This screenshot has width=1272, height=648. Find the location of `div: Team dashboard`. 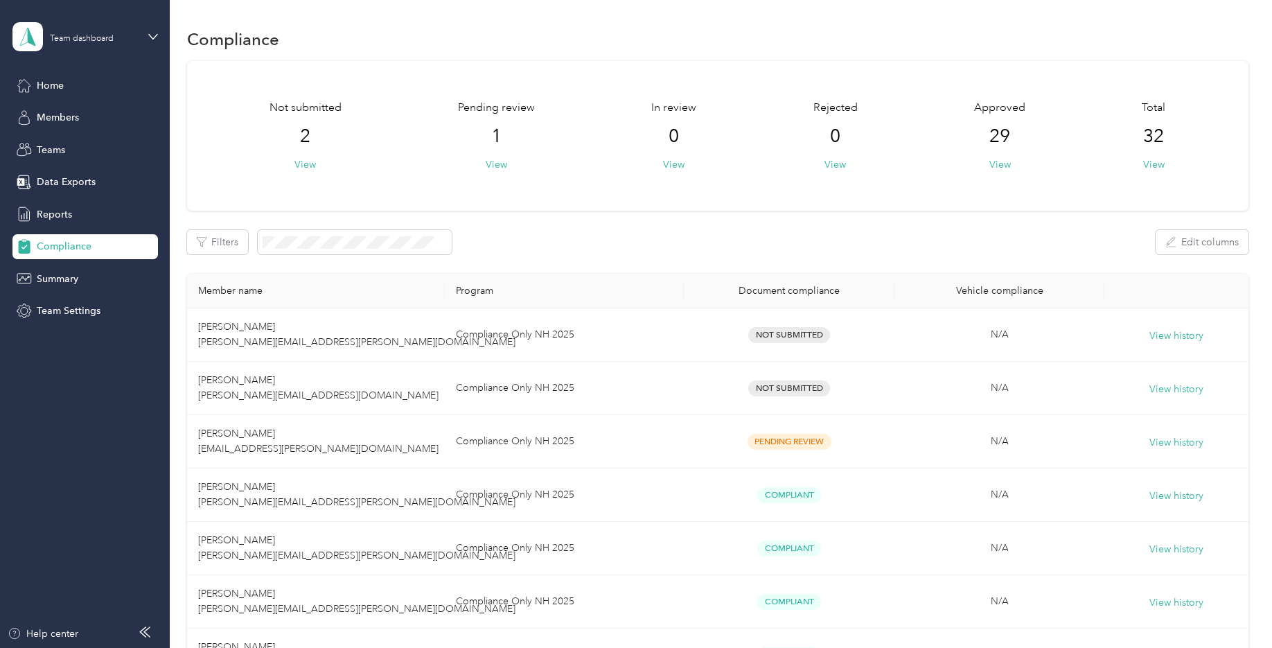

div: Team dashboard is located at coordinates (82, 39).